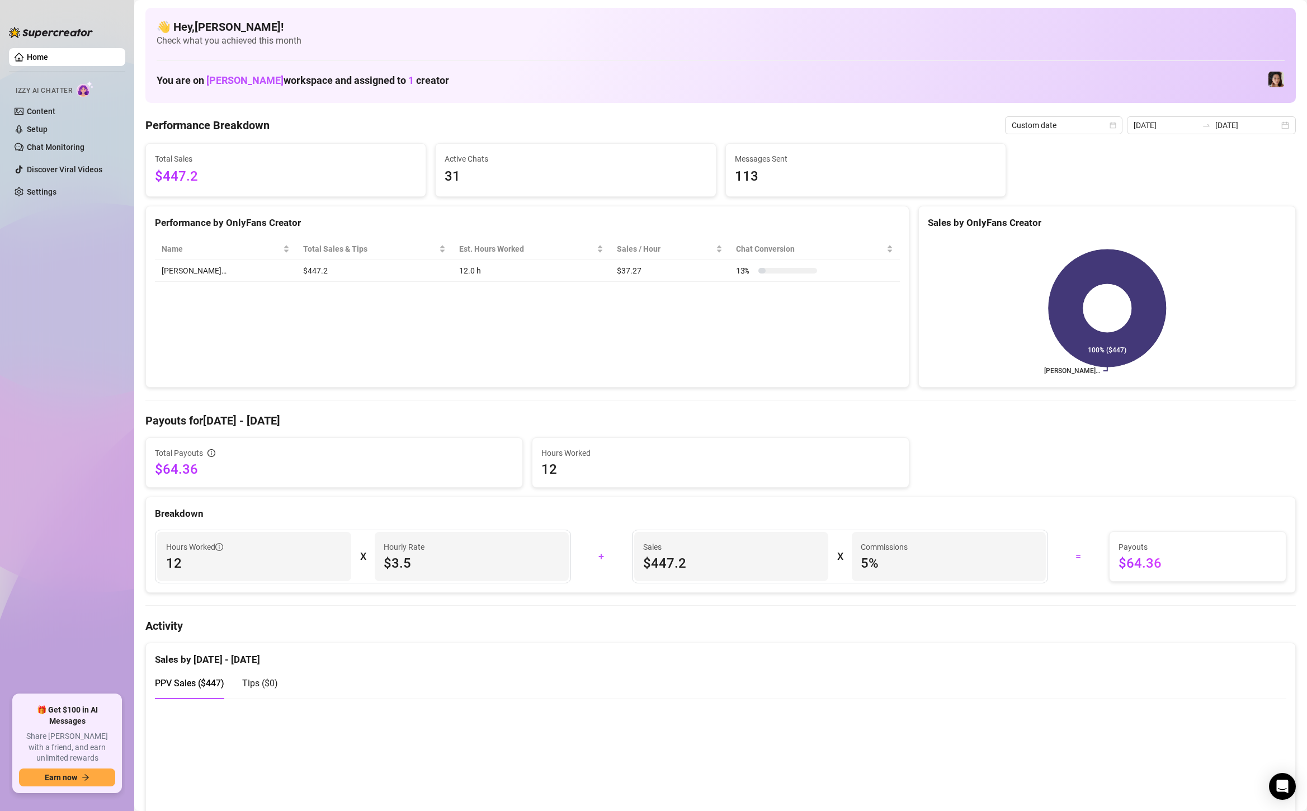  I want to click on a: Setup, so click(37, 129).